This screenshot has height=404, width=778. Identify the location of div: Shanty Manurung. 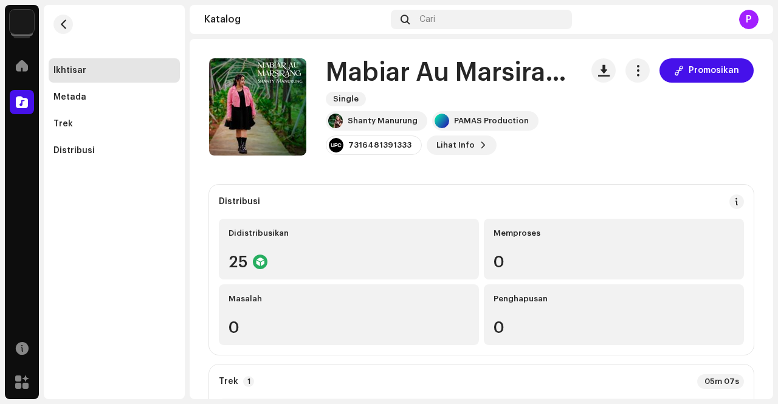
(382, 121).